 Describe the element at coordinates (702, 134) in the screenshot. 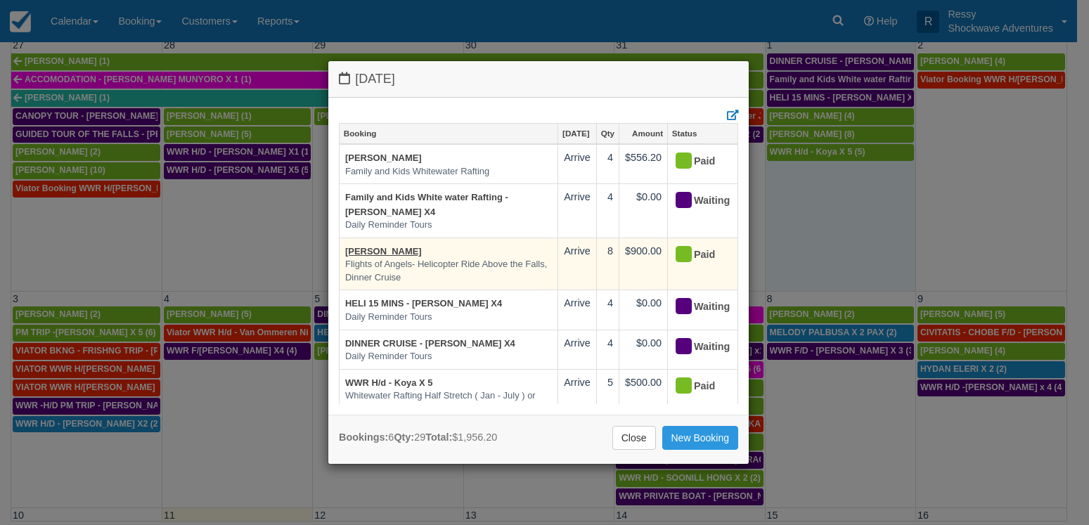

I see `a: Status` at that location.